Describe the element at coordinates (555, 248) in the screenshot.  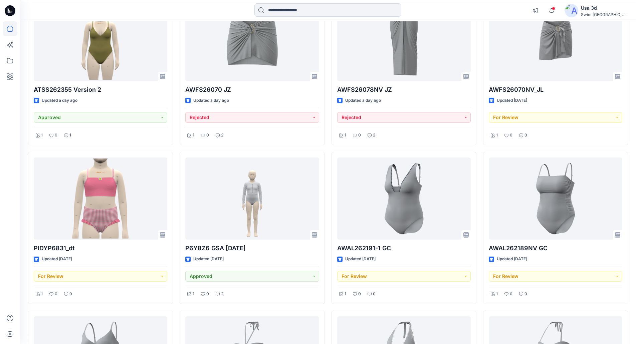
I see `p: AWAL262189NV GC` at that location.